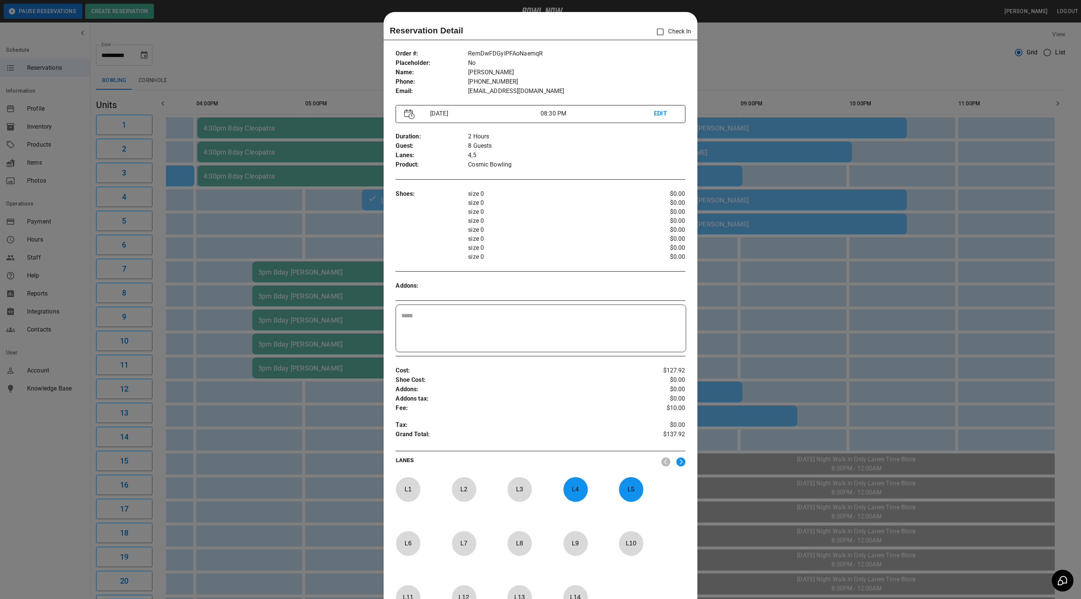 The width and height of the screenshot is (1081, 599). Describe the element at coordinates (597, 114) in the screenshot. I see `p: 08:30 PM` at that location.